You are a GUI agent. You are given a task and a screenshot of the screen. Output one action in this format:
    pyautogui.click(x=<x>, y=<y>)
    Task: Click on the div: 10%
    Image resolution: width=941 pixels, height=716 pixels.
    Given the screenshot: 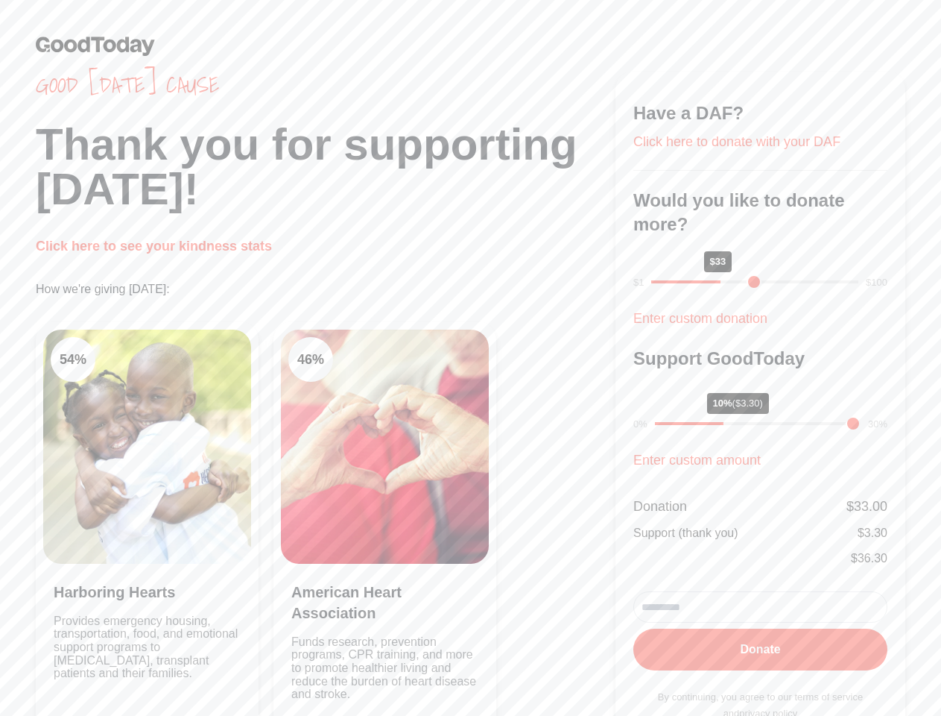 What is the action you would take?
    pyautogui.click(x=738, y=403)
    